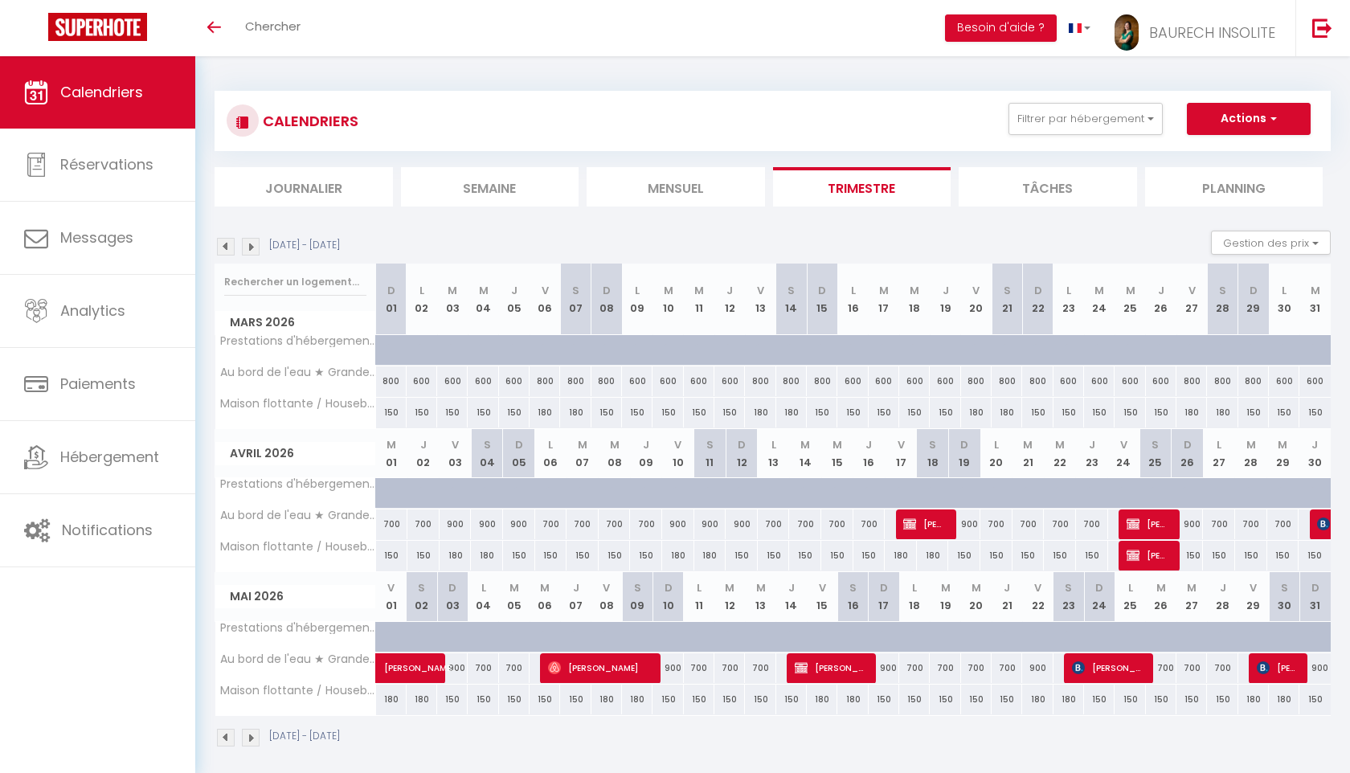 Image resolution: width=1350 pixels, height=773 pixels. Describe the element at coordinates (1048, 186) in the screenshot. I see `li: Tâches` at that location.